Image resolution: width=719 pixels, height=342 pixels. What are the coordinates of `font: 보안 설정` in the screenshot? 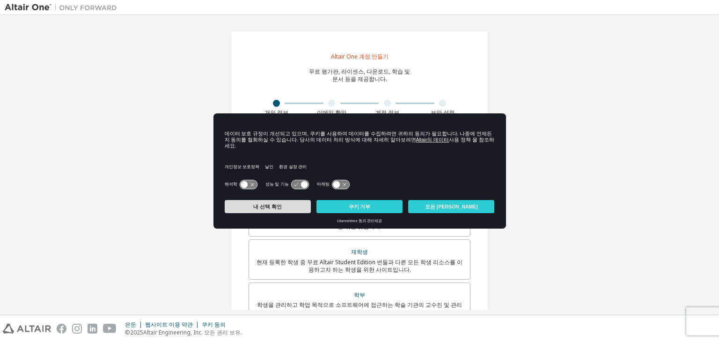 It's located at (442, 112).